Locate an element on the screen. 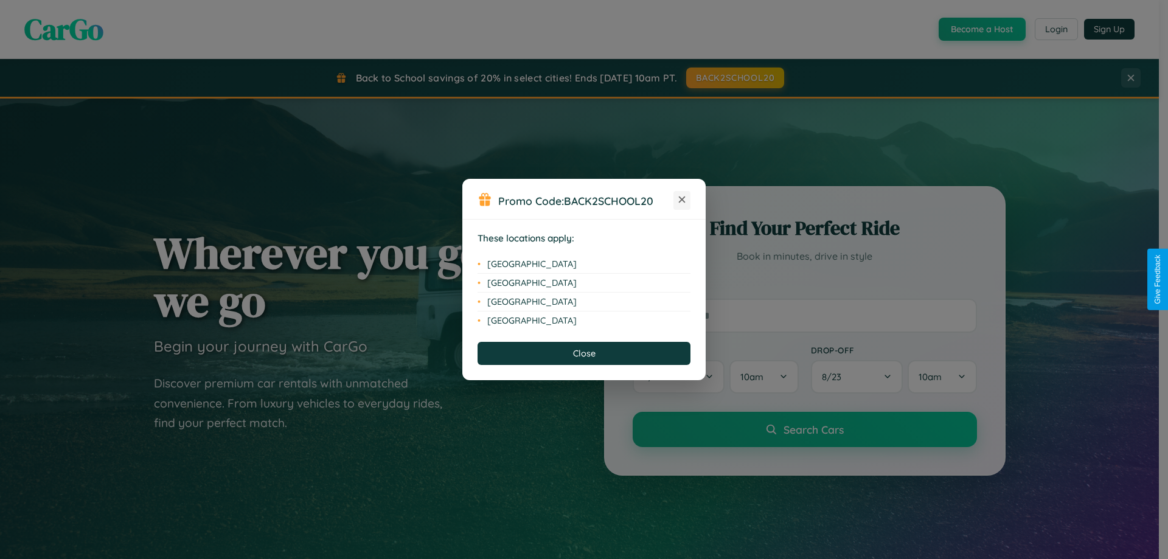 The width and height of the screenshot is (1168, 559). b: BACK2SCHOOL20 is located at coordinates (608, 201).